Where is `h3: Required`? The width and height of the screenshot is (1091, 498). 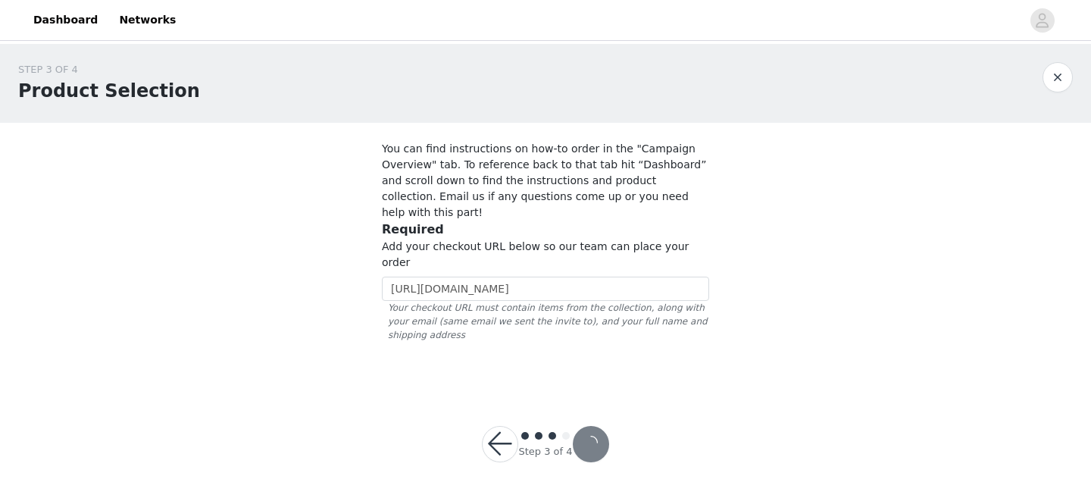 h3: Required is located at coordinates (545, 229).